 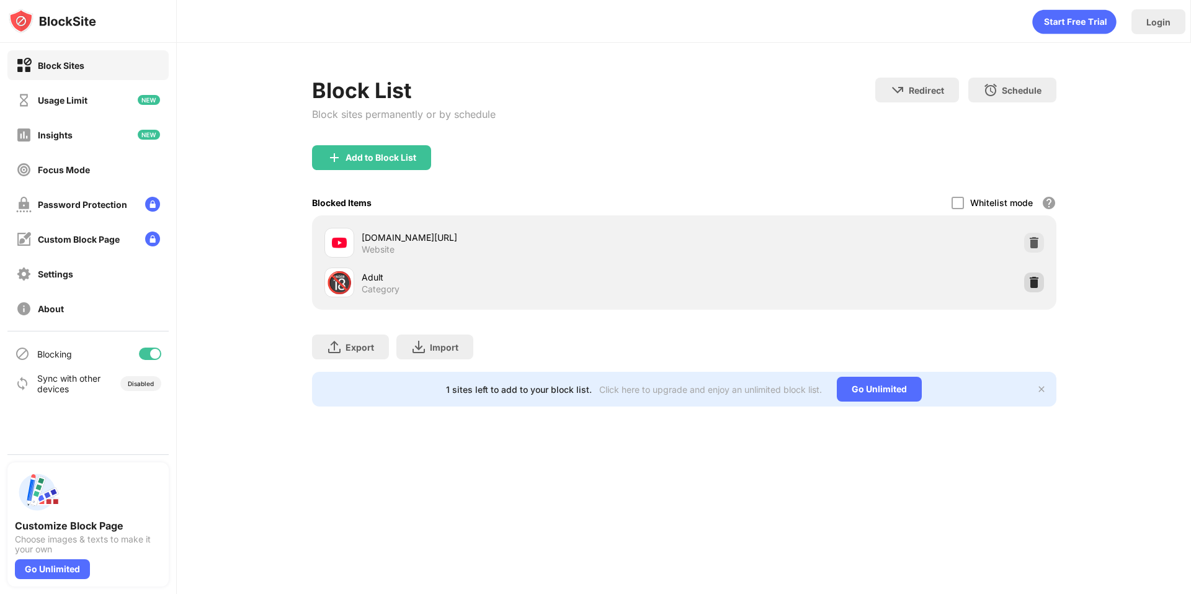 I want to click on div: Website, so click(x=378, y=249).